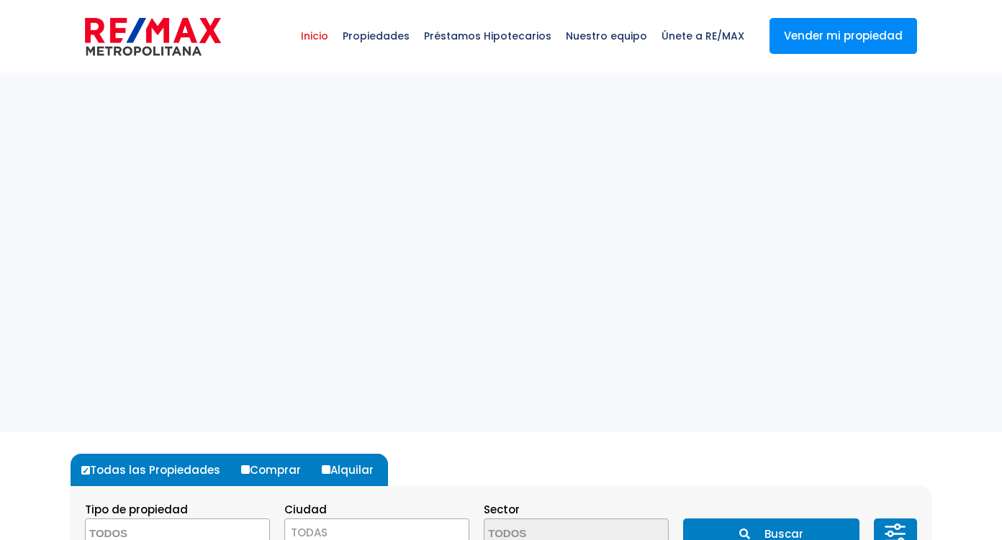 Image resolution: width=1002 pixels, height=540 pixels. Describe the element at coordinates (153, 37) in the screenshot. I see `img: remax-metropolitana-logo` at that location.